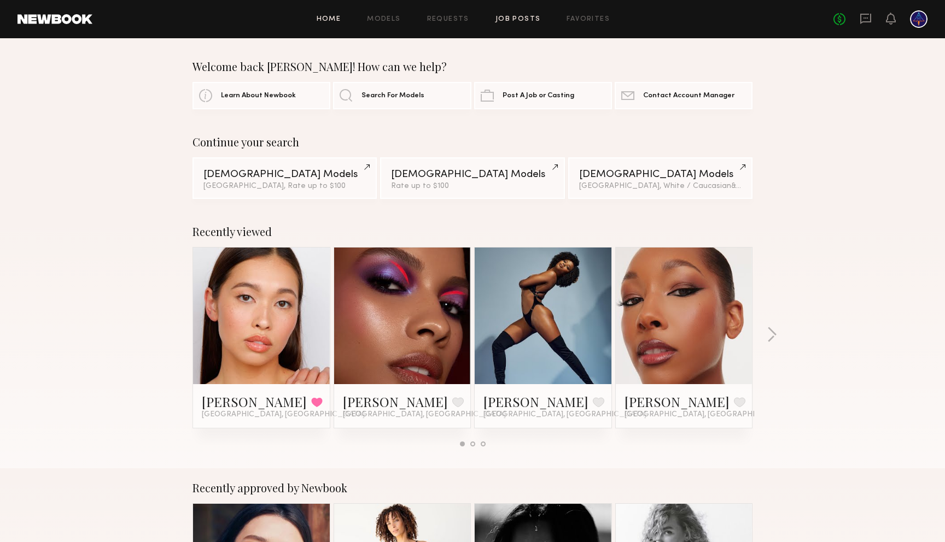 The image size is (945, 542). What do you see at coordinates (472, 142) in the screenshot?
I see `div: Continue your search` at bounding box center [472, 142].